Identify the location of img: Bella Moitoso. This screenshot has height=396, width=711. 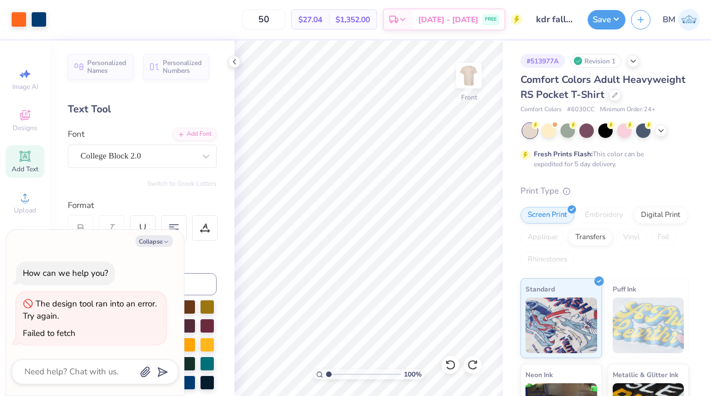
(689, 19).